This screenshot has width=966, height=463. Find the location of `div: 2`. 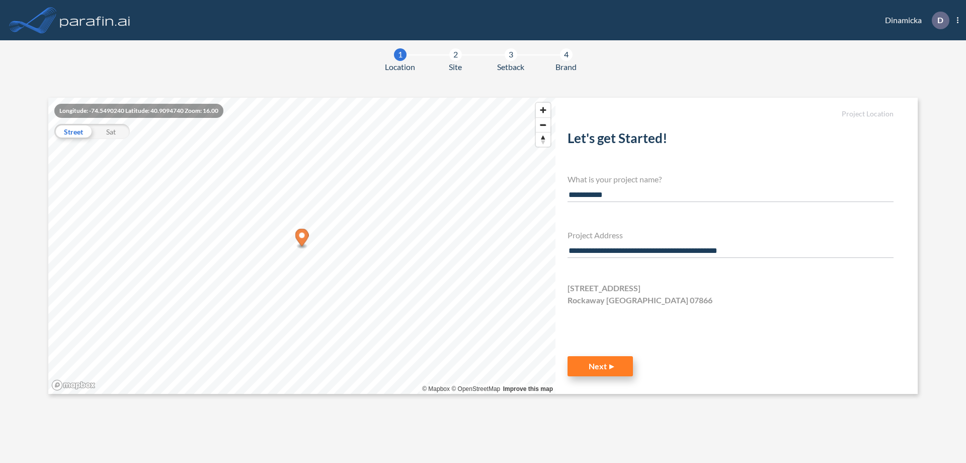

div: 2 is located at coordinates (455, 54).